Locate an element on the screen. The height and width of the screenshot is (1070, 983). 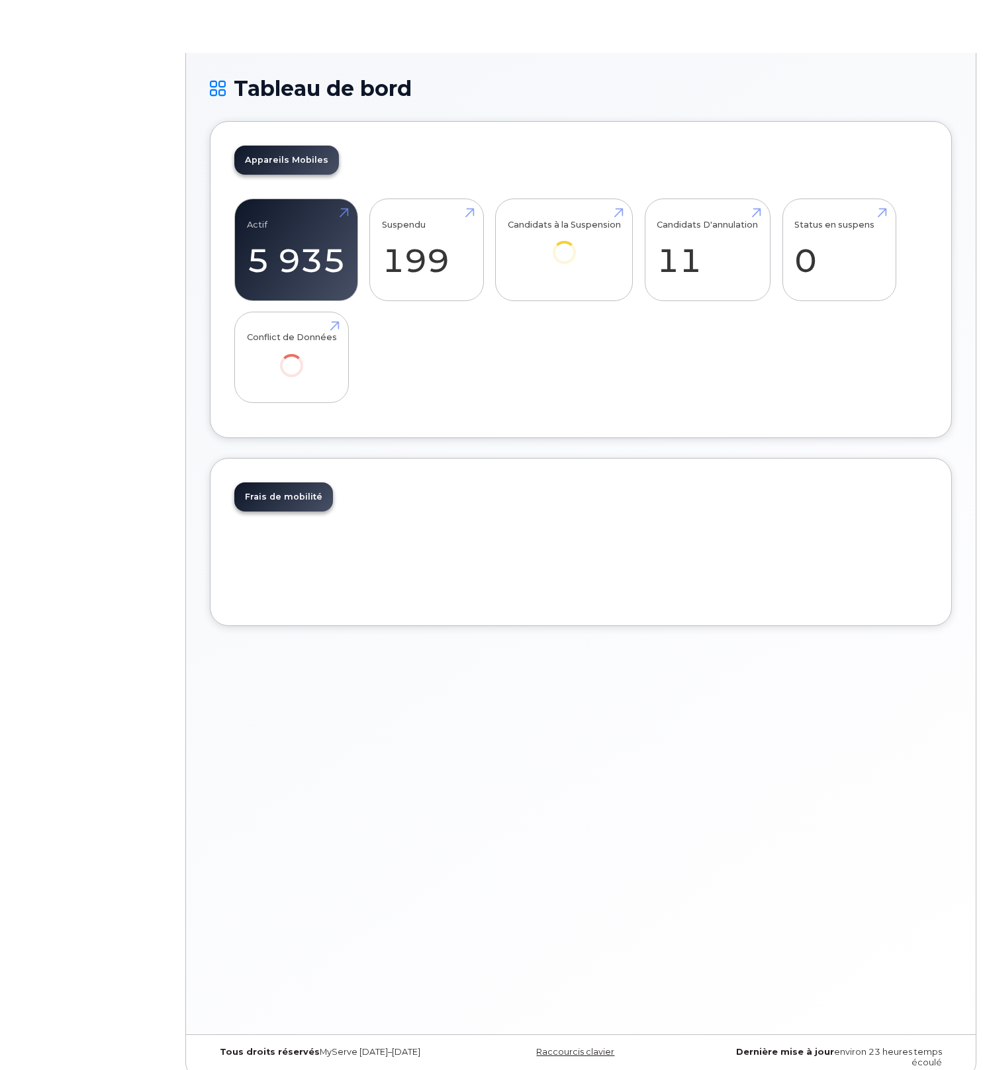
a: Appareils Mobiles is located at coordinates (287, 160).